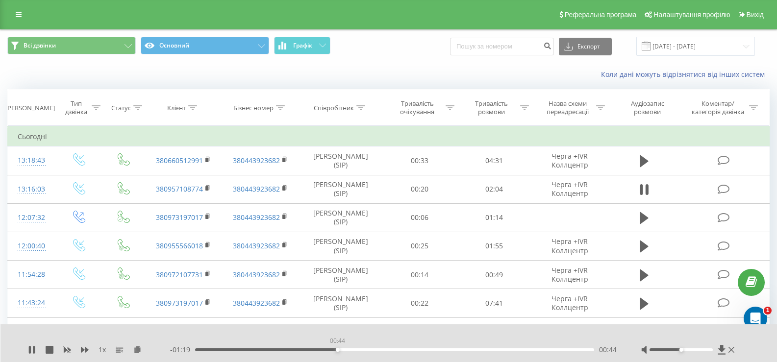 The image size is (777, 362). What do you see at coordinates (205, 46) in the screenshot?
I see `button: Основний` at bounding box center [205, 46].